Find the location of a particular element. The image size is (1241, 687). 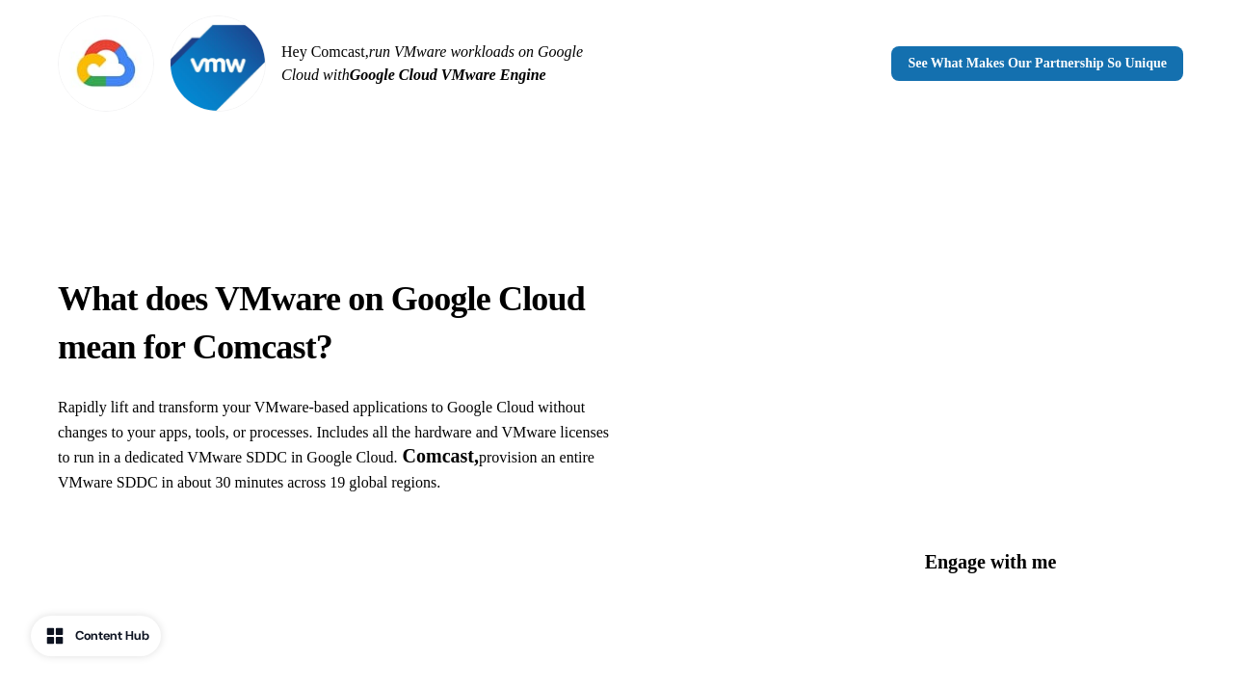

p: Hey Comcast, is located at coordinates (447, 64).